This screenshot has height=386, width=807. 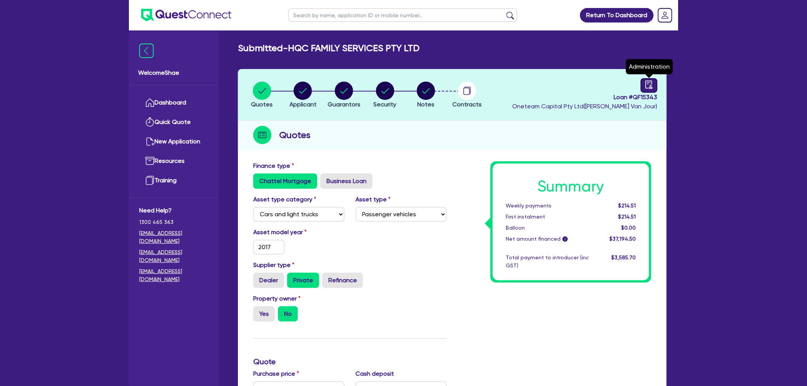 I want to click on div: Total payment to introducer (inc GST), so click(x=547, y=262).